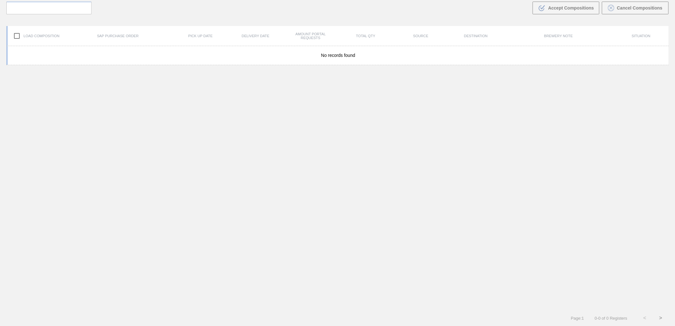 The image size is (675, 326). I want to click on div: Load composition, so click(35, 36).